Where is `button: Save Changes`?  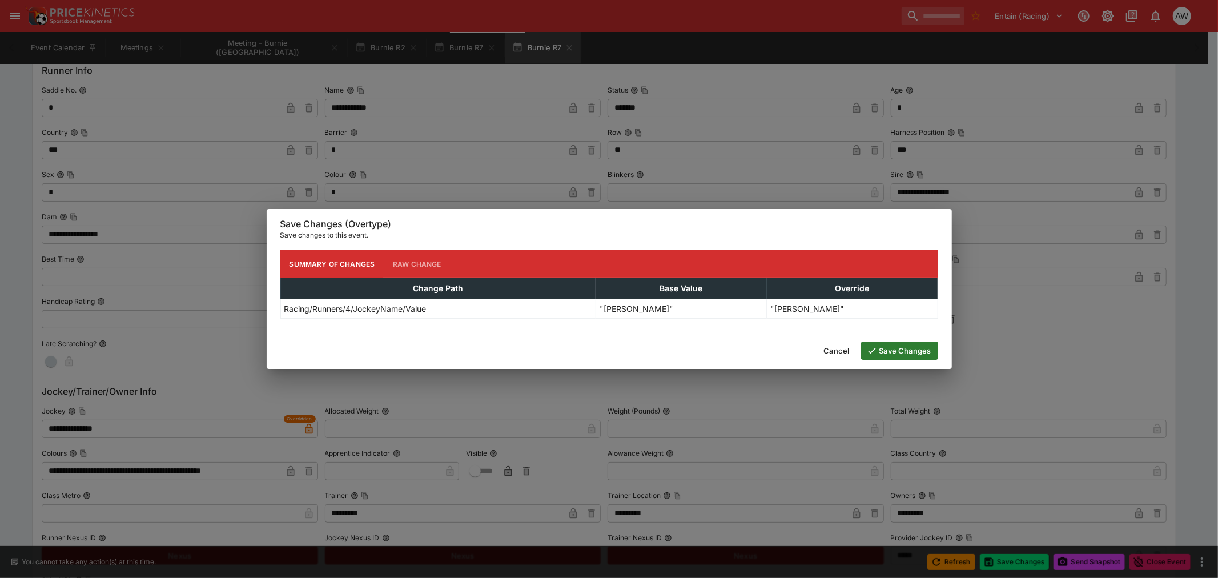 button: Save Changes is located at coordinates (899, 351).